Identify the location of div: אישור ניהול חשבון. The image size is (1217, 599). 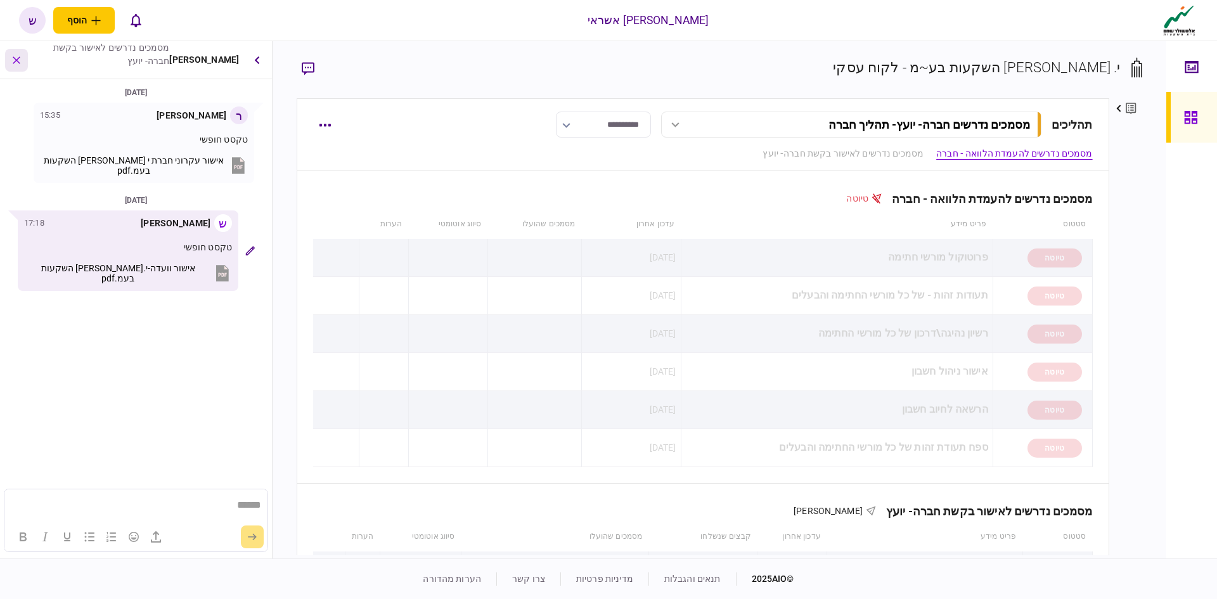
(837, 371).